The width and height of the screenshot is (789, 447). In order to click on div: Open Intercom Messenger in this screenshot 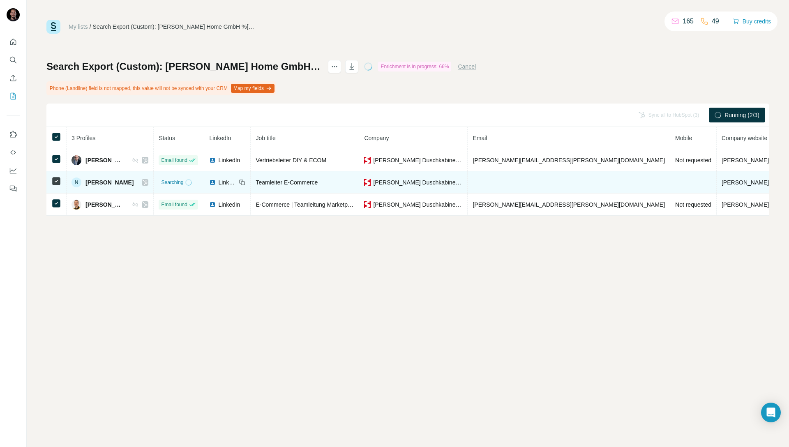, I will do `click(771, 412)`.